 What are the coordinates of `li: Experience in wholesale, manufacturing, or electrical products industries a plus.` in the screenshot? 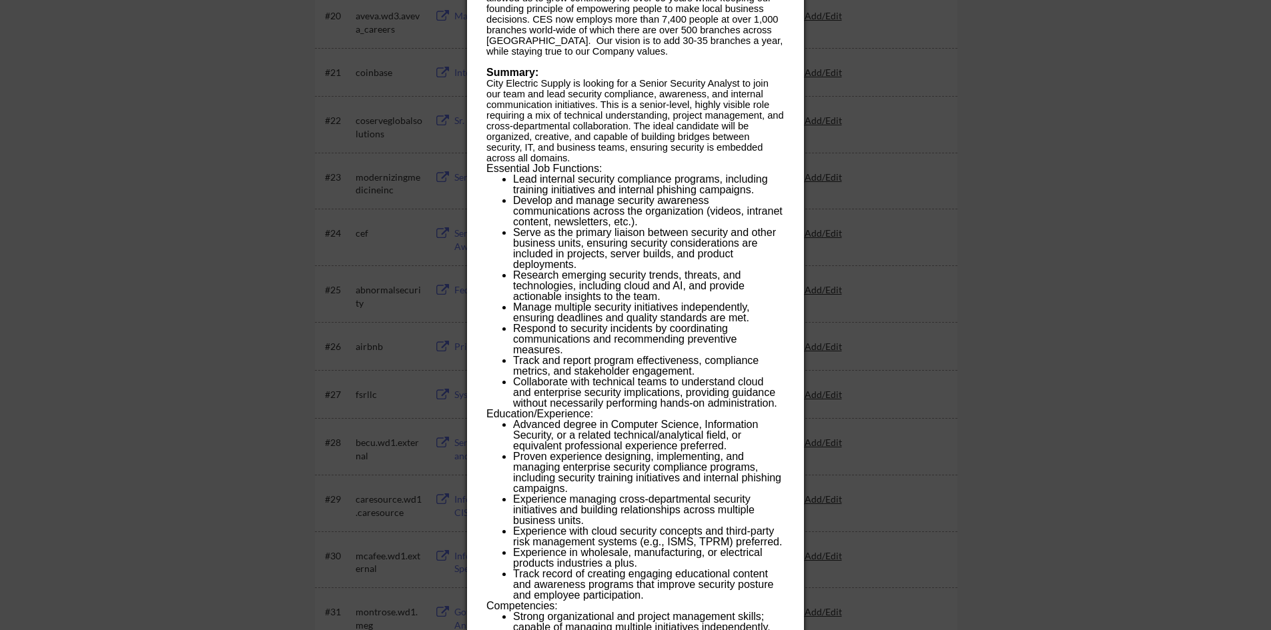 It's located at (648, 558).